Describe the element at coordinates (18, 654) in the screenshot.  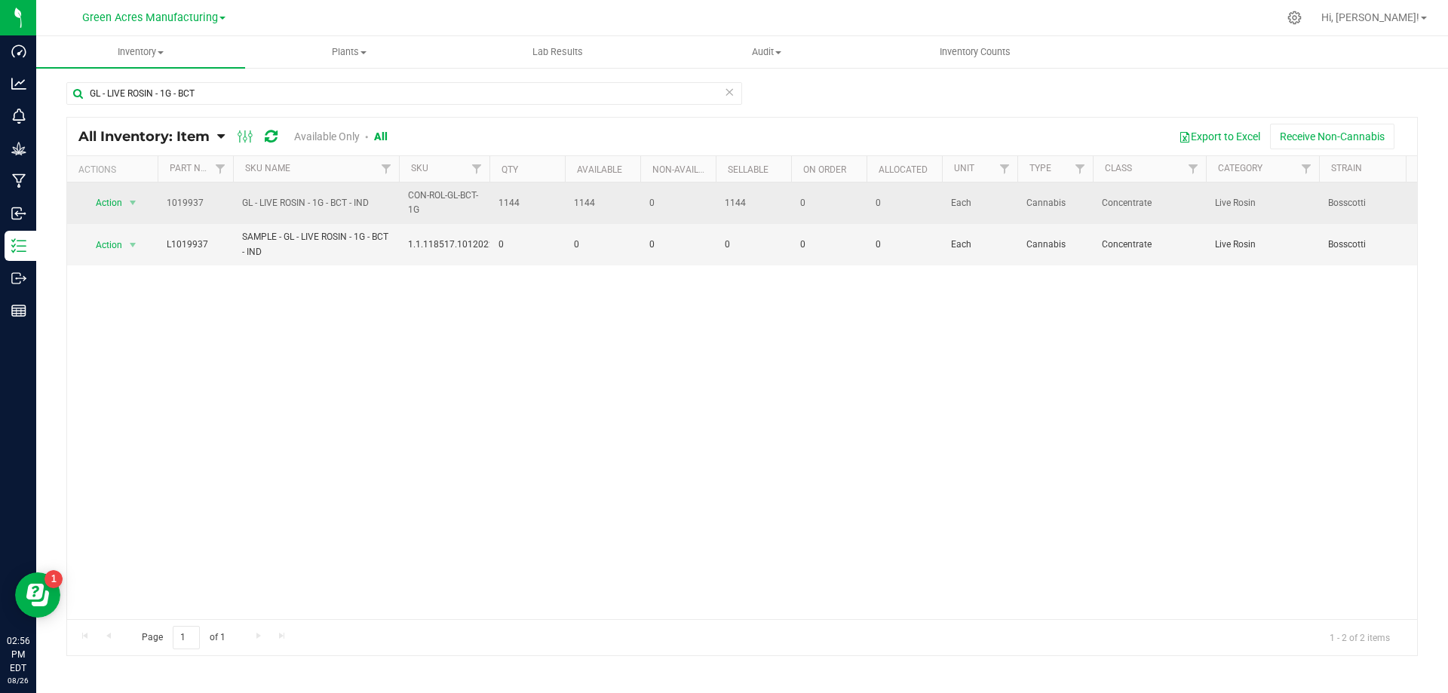
I see `p: 02:56 PM EDT` at that location.